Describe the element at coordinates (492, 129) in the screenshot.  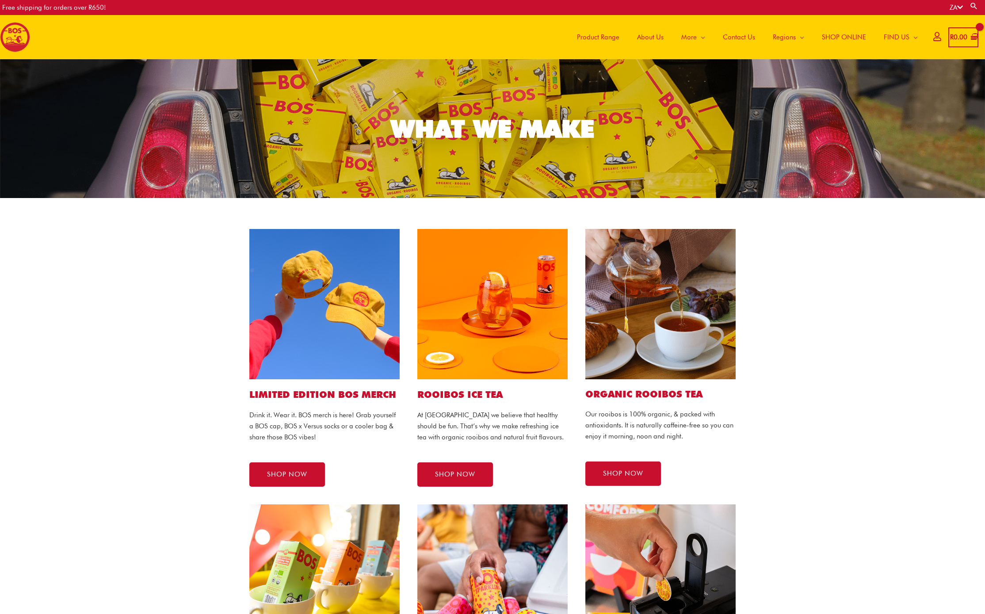
I see `div: WHAT WE MAKE` at that location.